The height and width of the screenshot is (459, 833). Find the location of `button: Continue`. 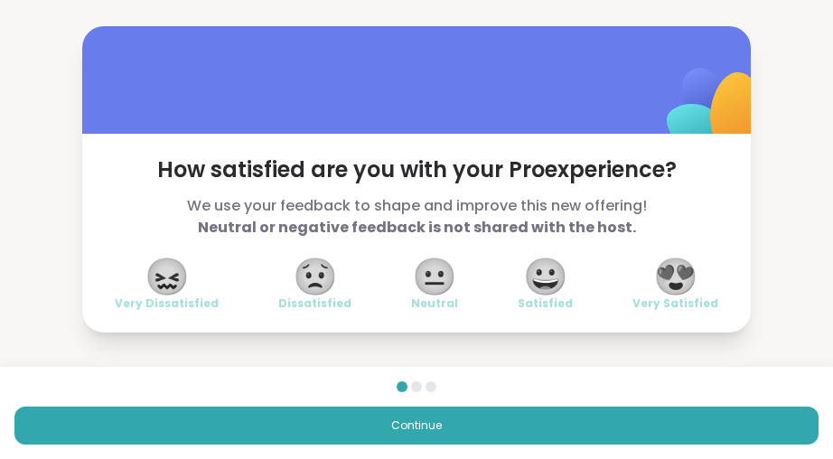

button: Continue is located at coordinates (416, 425).